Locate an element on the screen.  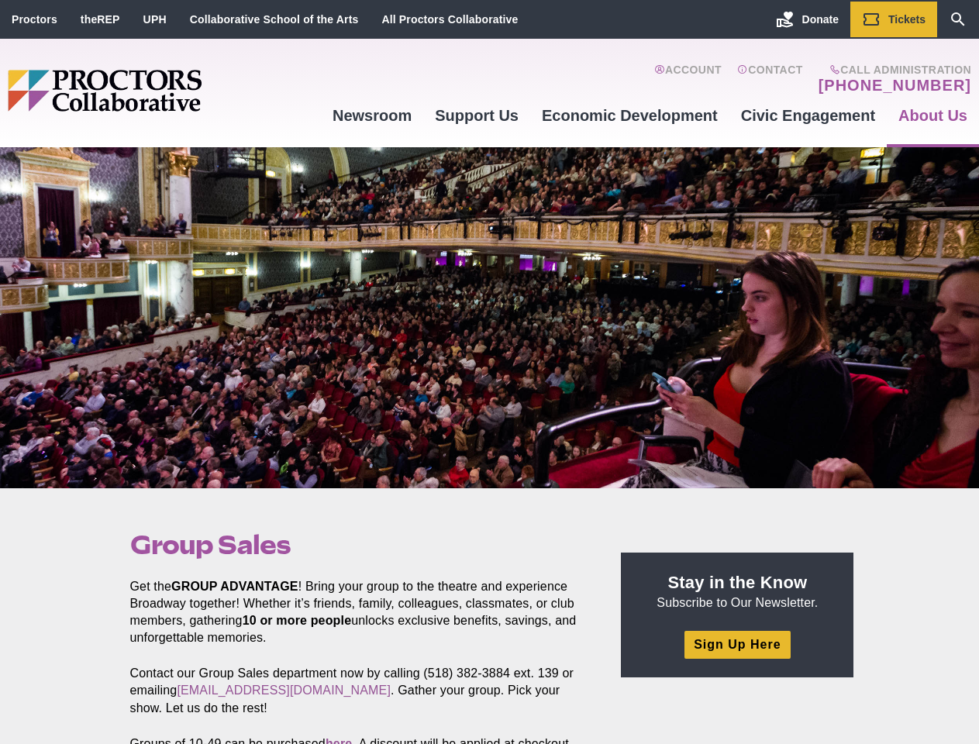
a: Economic Development is located at coordinates (630, 116).